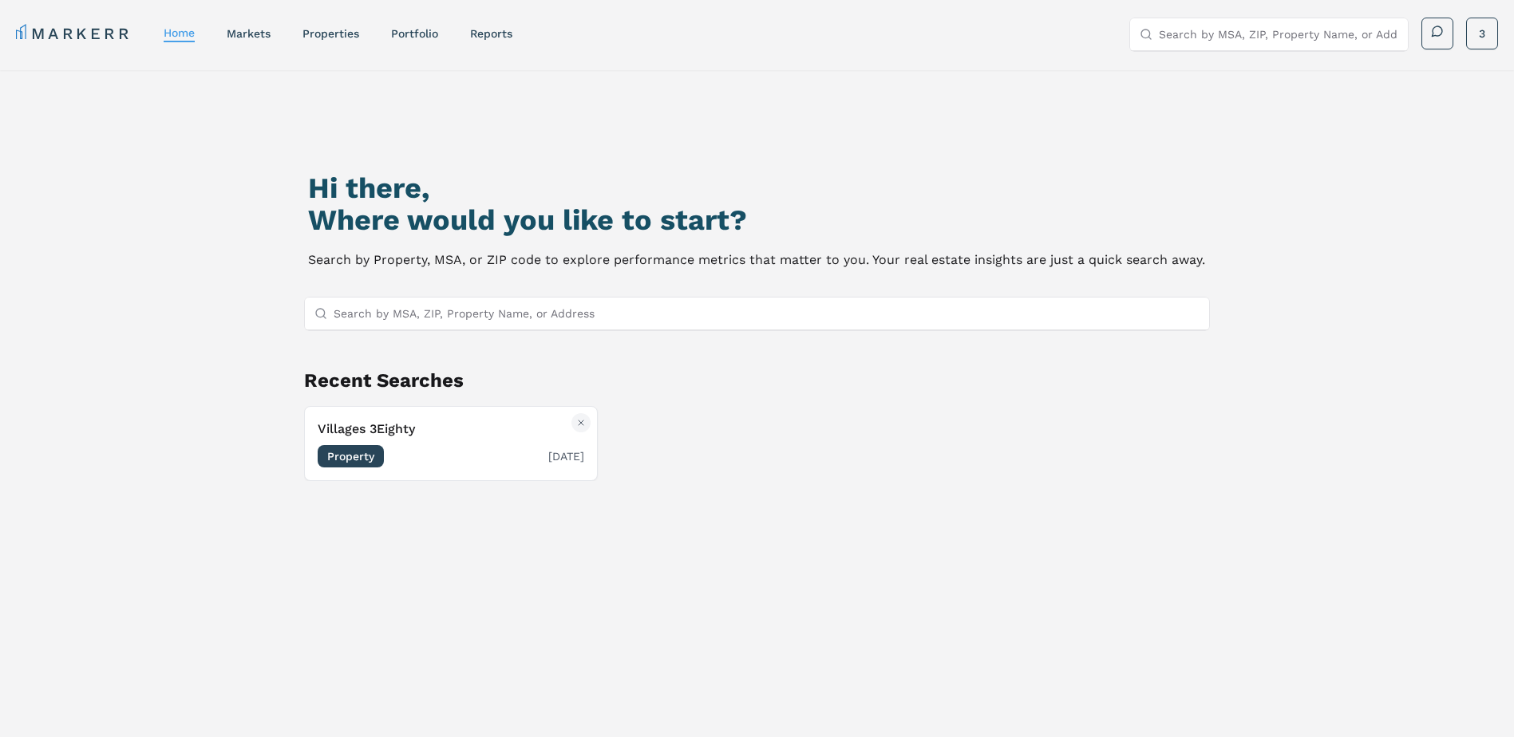 This screenshot has height=737, width=1514. What do you see at coordinates (756, 188) in the screenshot?
I see `h1: Hi there,` at bounding box center [756, 188].